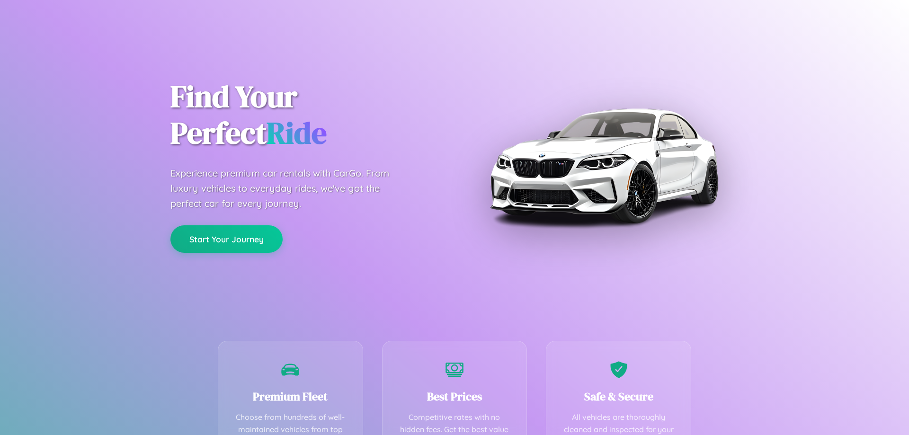 This screenshot has height=435, width=909. I want to click on h3: Best Prices, so click(455, 396).